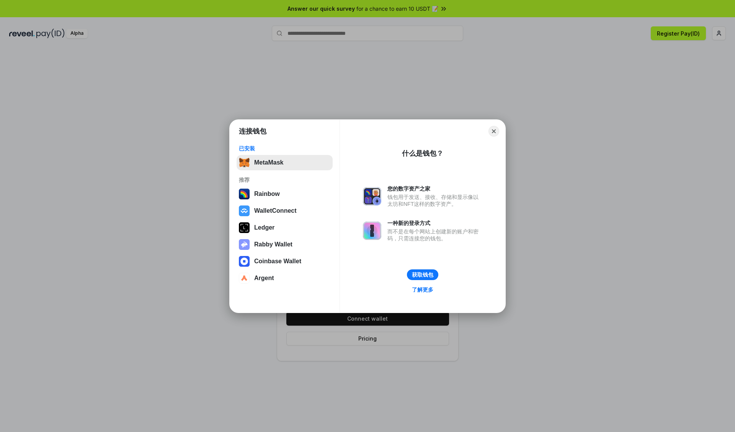 This screenshot has width=735, height=432. I want to click on img: svg+xml,%3Csvg%20width%3D%22120%22%20height%3D%22120%22%20viewBox%3D%220%200%20120%20120%22%20fil..., so click(244, 194).